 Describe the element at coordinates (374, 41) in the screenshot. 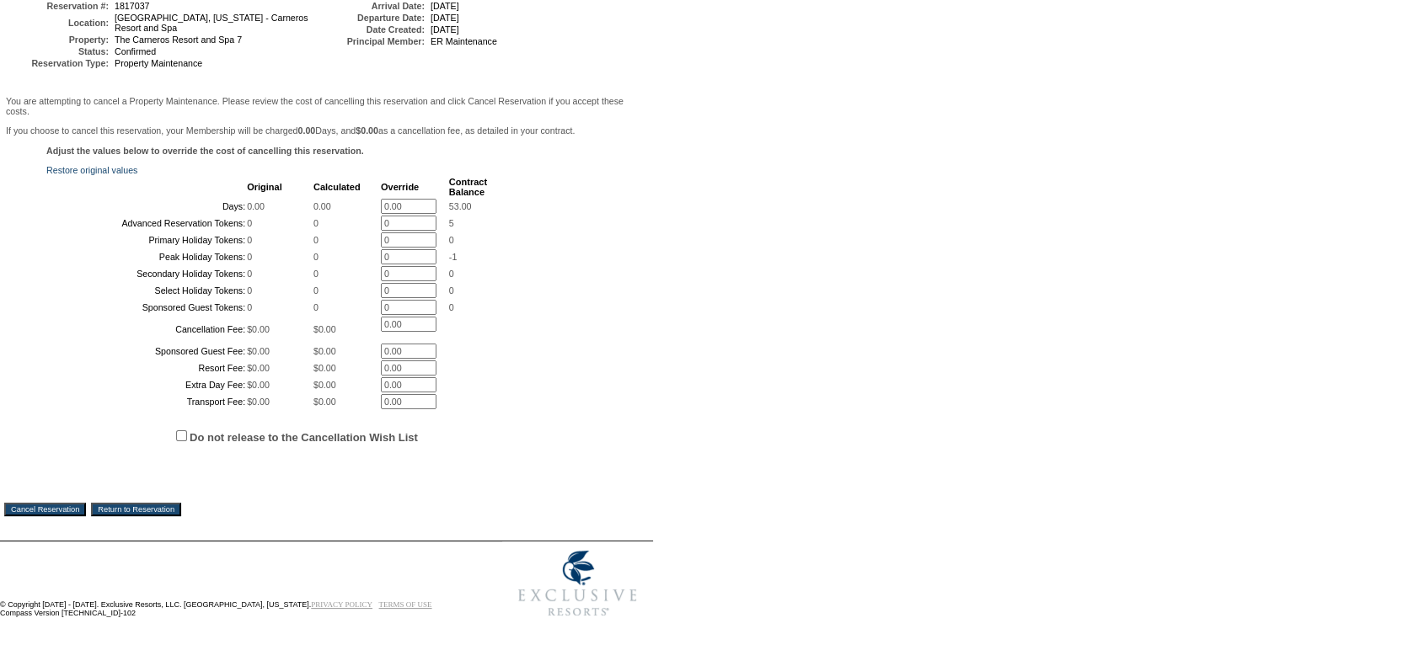

I see `td: Principal Member:` at that location.